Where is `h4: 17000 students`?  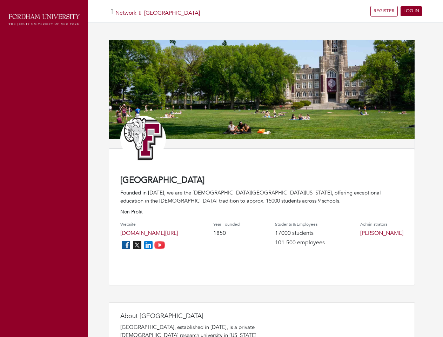 h4: 17000 students is located at coordinates (300, 233).